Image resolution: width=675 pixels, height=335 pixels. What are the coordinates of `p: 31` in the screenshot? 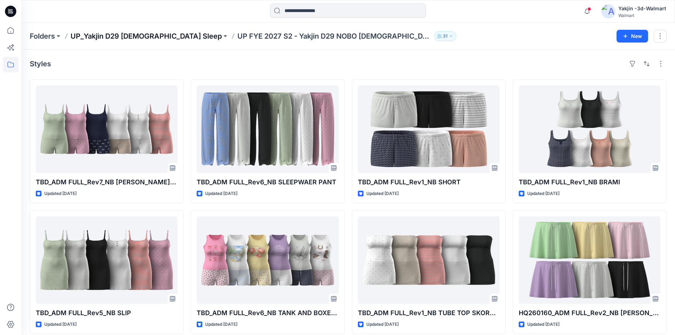 It's located at (445, 36).